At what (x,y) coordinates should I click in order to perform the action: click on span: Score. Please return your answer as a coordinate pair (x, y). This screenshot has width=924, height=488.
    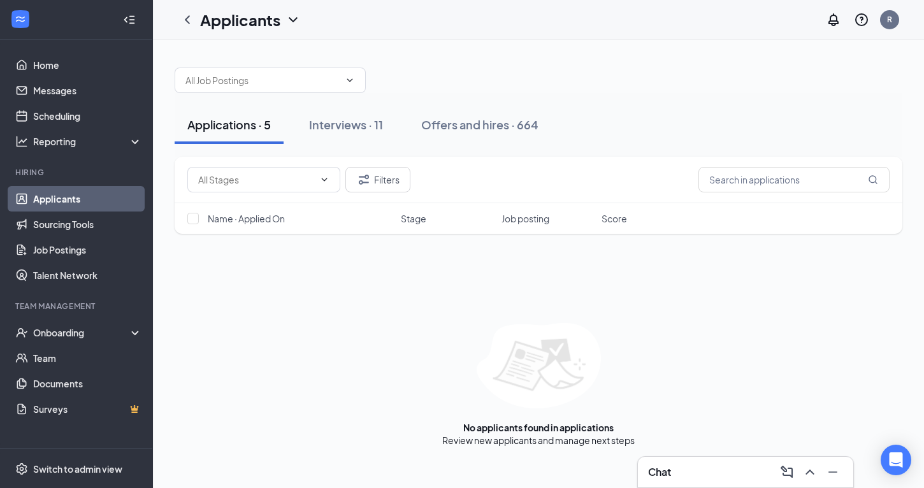
    Looking at the image, I should click on (615, 219).